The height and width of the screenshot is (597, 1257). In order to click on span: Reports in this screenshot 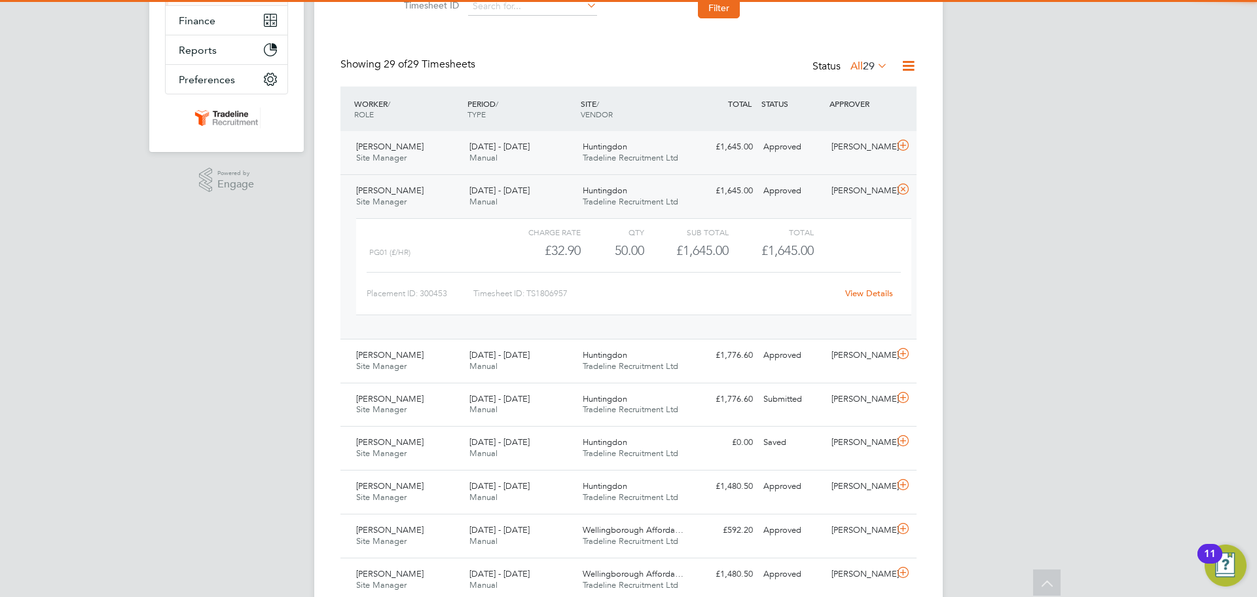, I will do `click(198, 50)`.